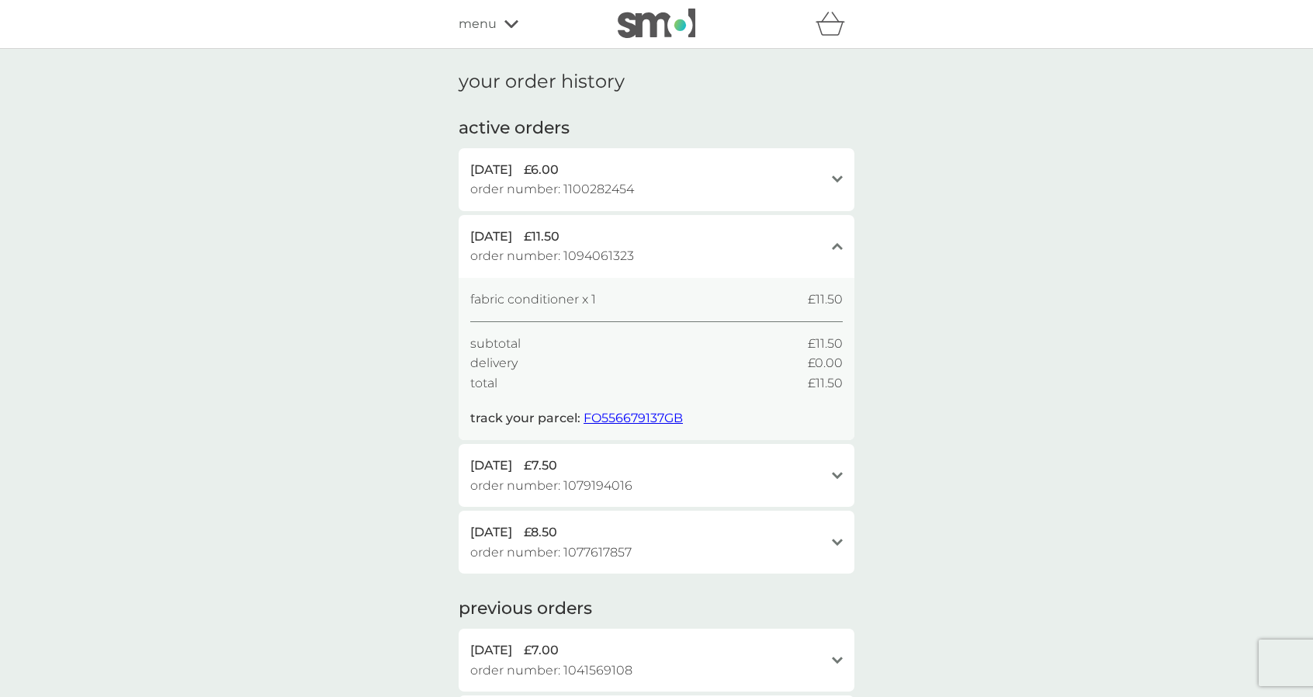 The width and height of the screenshot is (1313, 697). Describe the element at coordinates (540, 466) in the screenshot. I see `span: £7.50` at that location.